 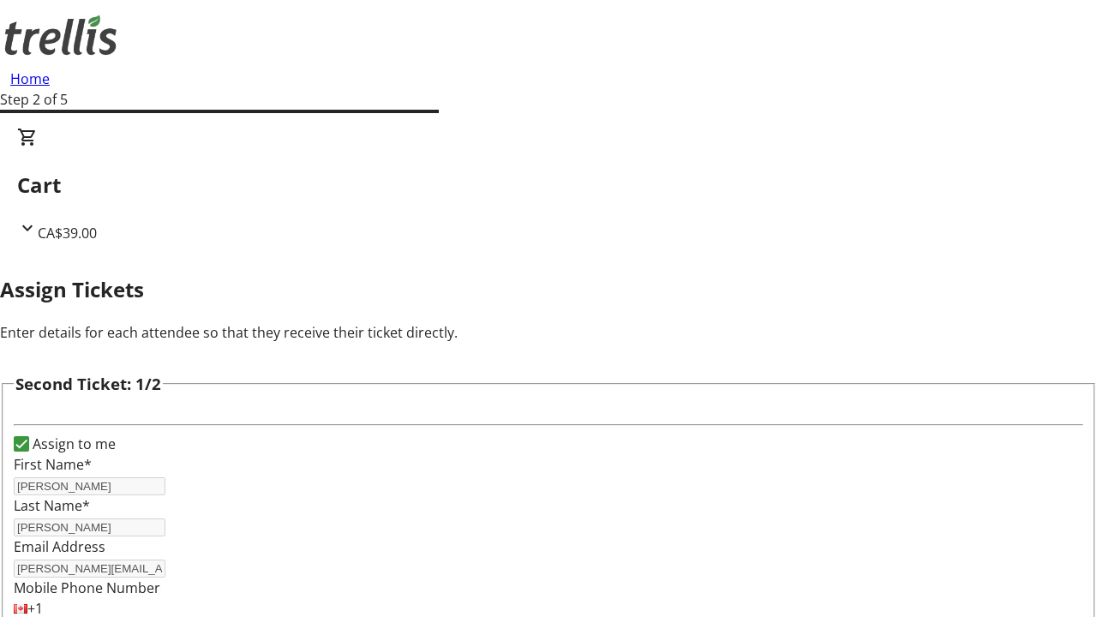 I want to click on span: CA$39.00, so click(x=67, y=233).